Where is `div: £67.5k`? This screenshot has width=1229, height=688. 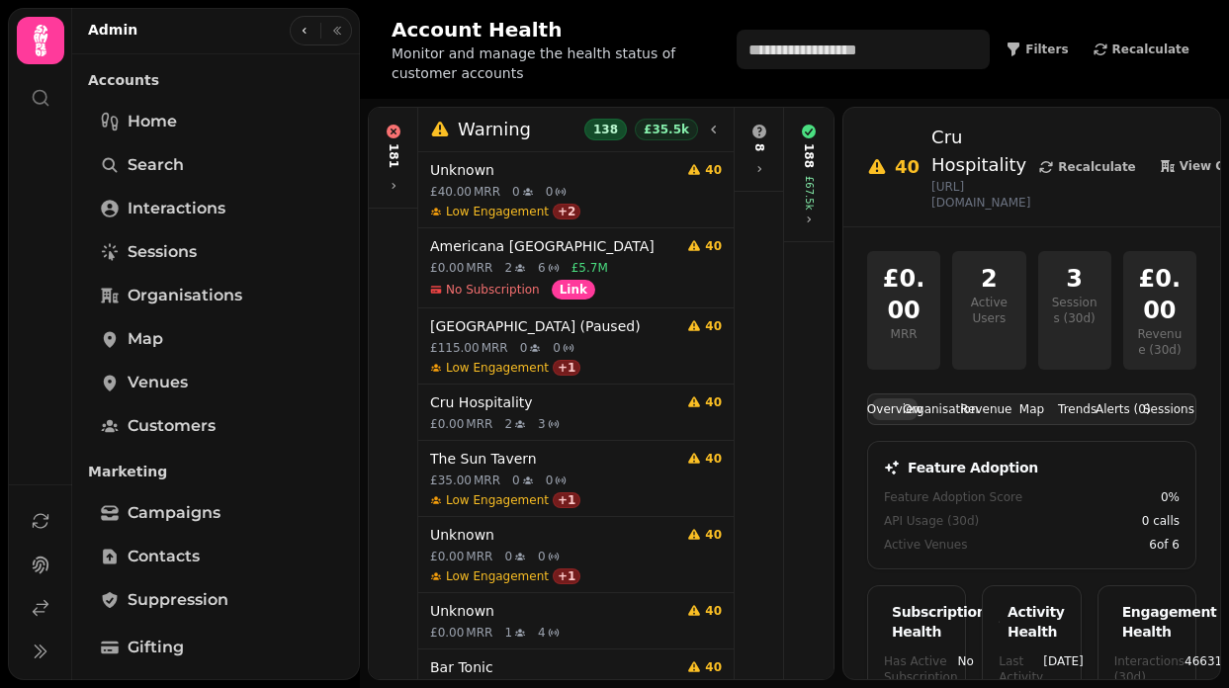
div: £67.5k is located at coordinates (809, 193).